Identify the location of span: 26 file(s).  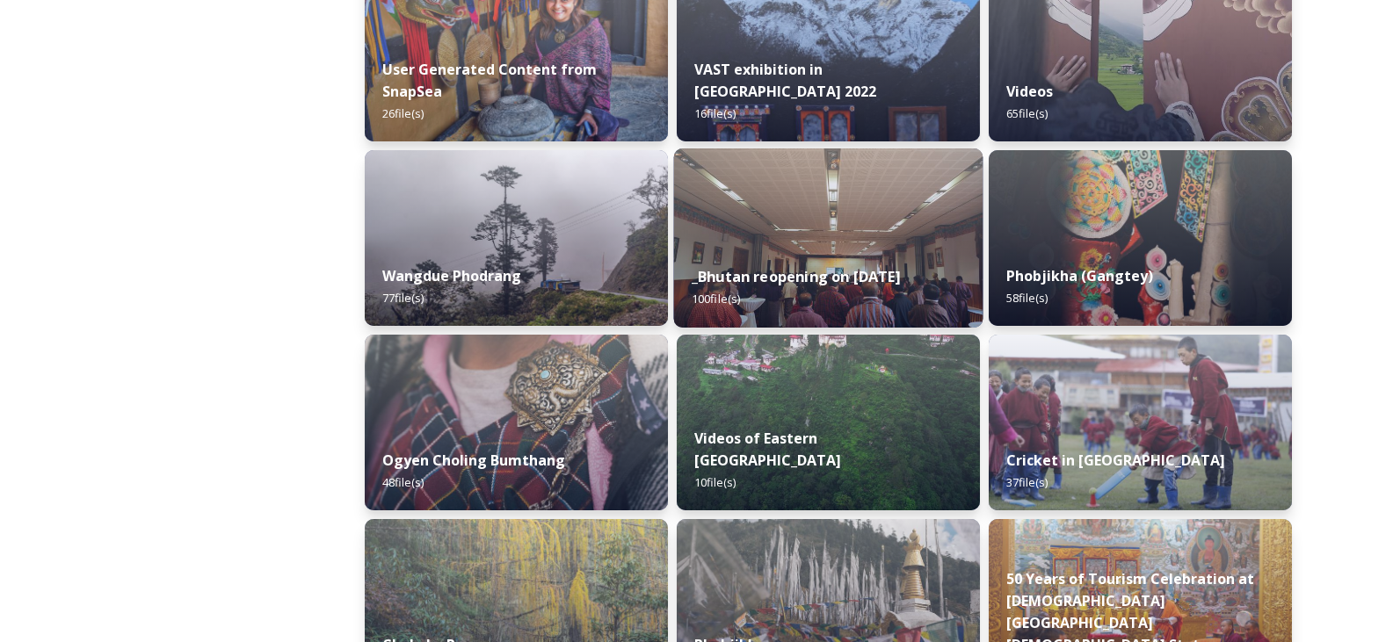
(402, 113).